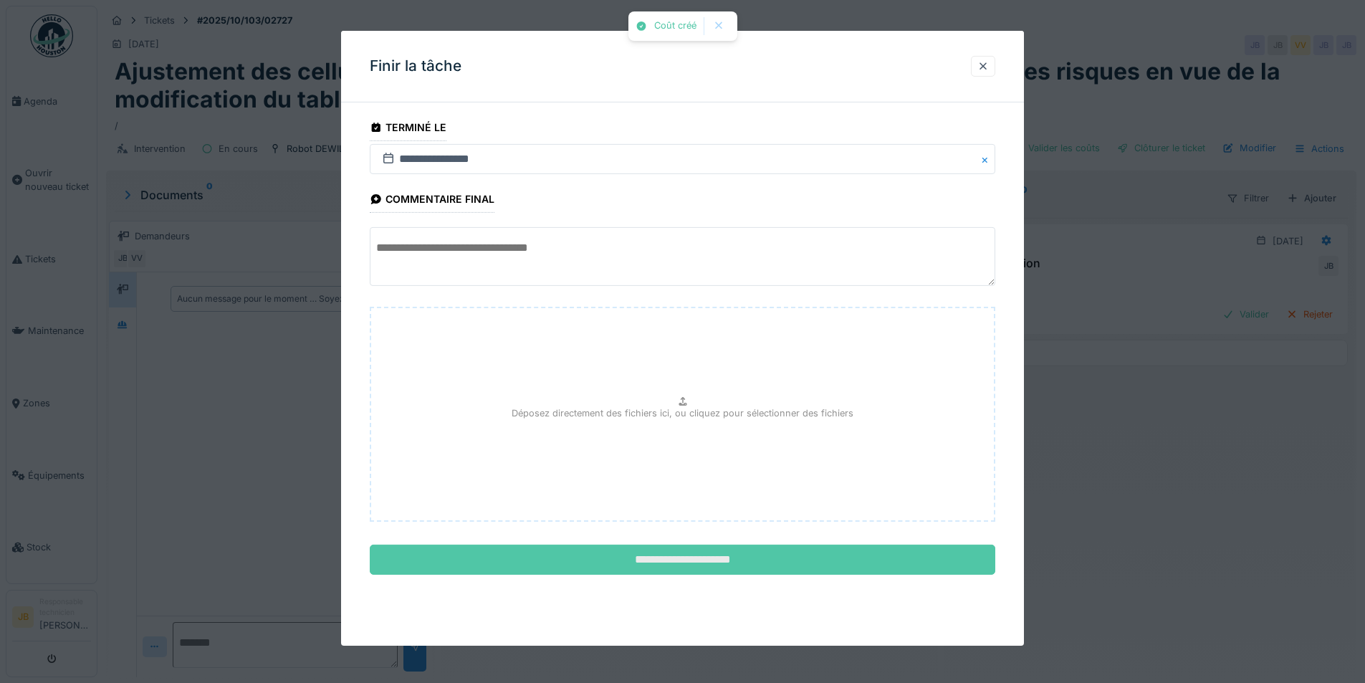 The image size is (1365, 683). I want to click on button: Close, so click(987, 159).